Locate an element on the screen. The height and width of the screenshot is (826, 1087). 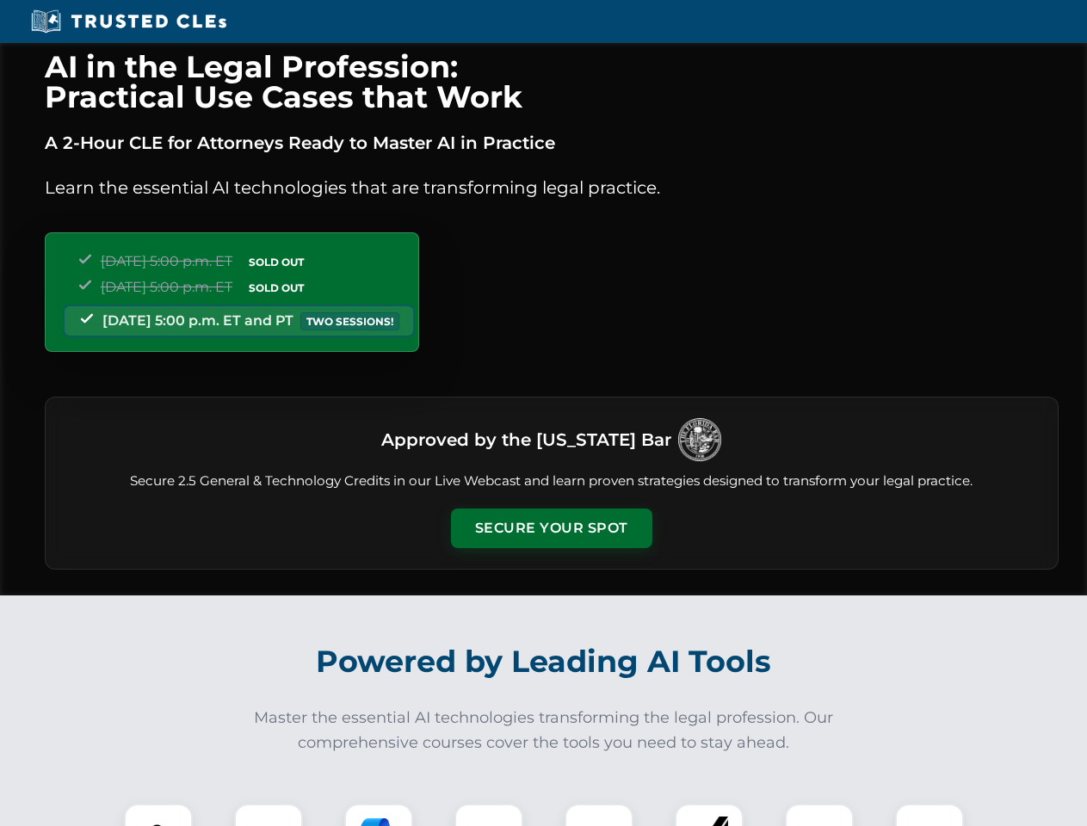
p: Secure 2.5 General & Technology Credits in our Live Webcast and learn proven strategies designed ... is located at coordinates (552, 481).